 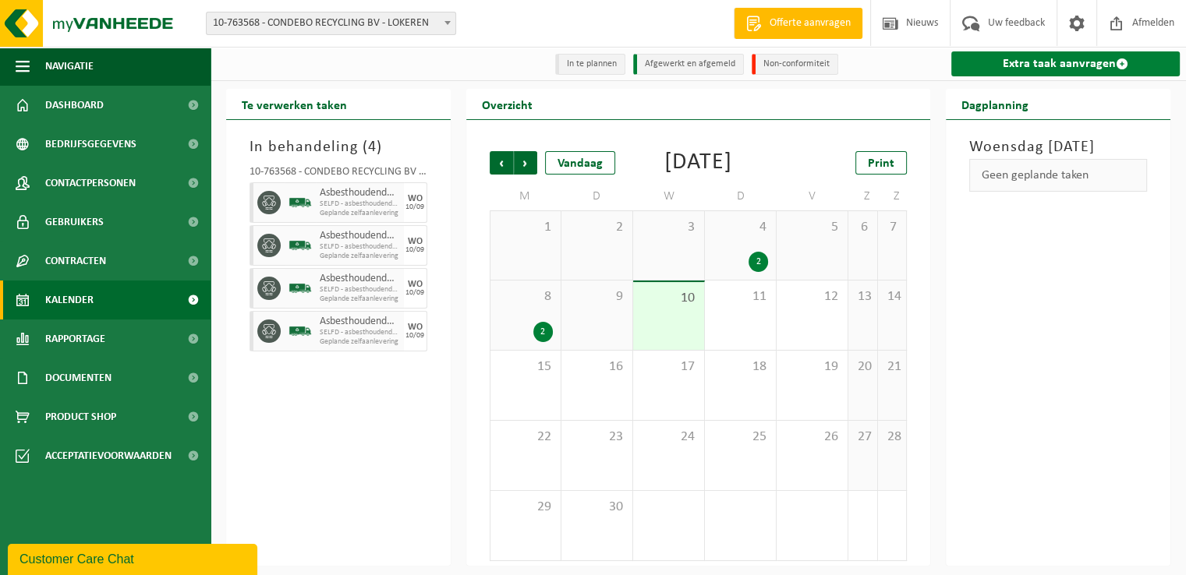 I want to click on span: 14, so click(x=892, y=297).